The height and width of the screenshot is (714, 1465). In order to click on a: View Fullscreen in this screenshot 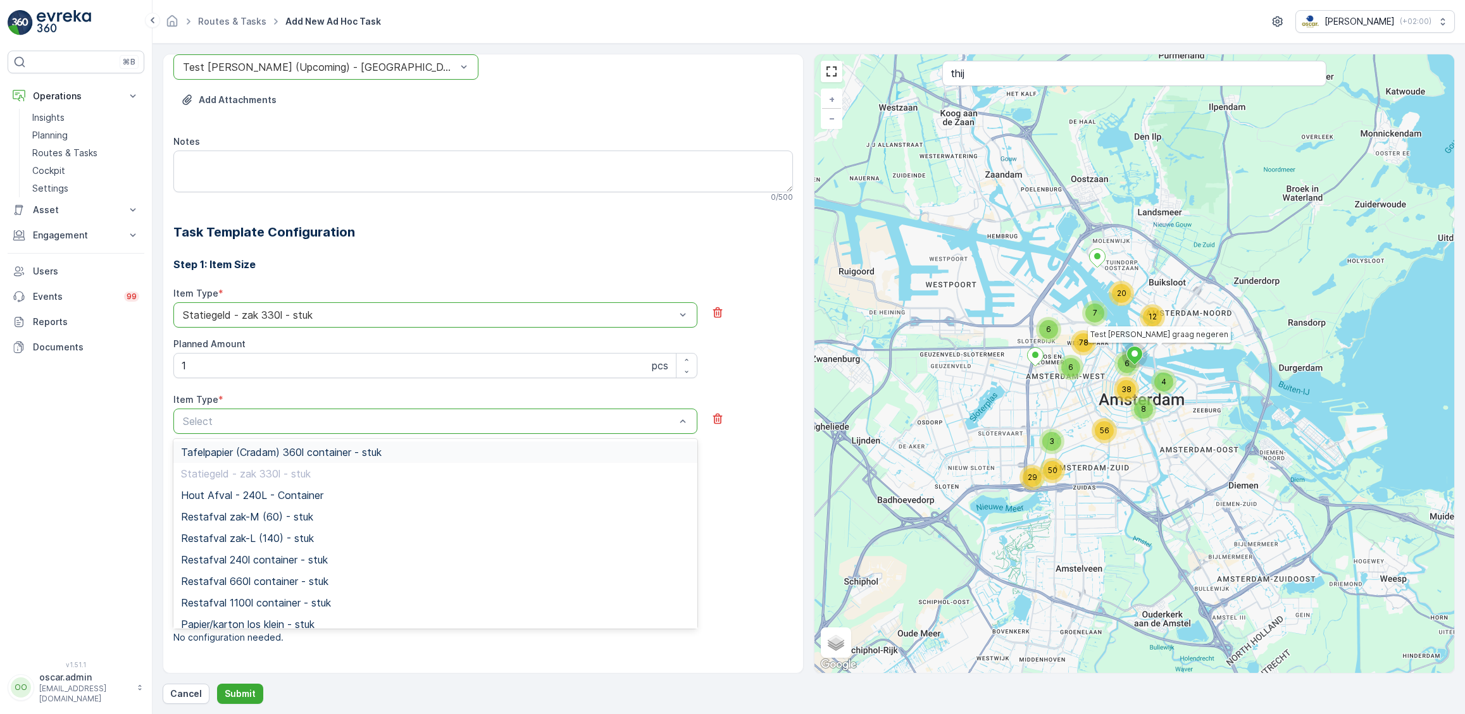, I will do `click(832, 72)`.